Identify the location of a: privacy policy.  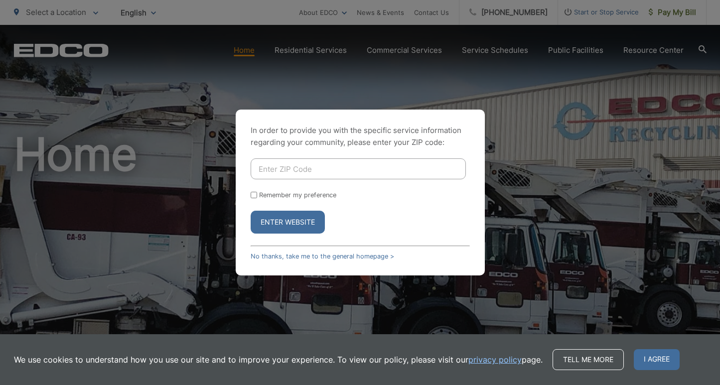
(495, 360).